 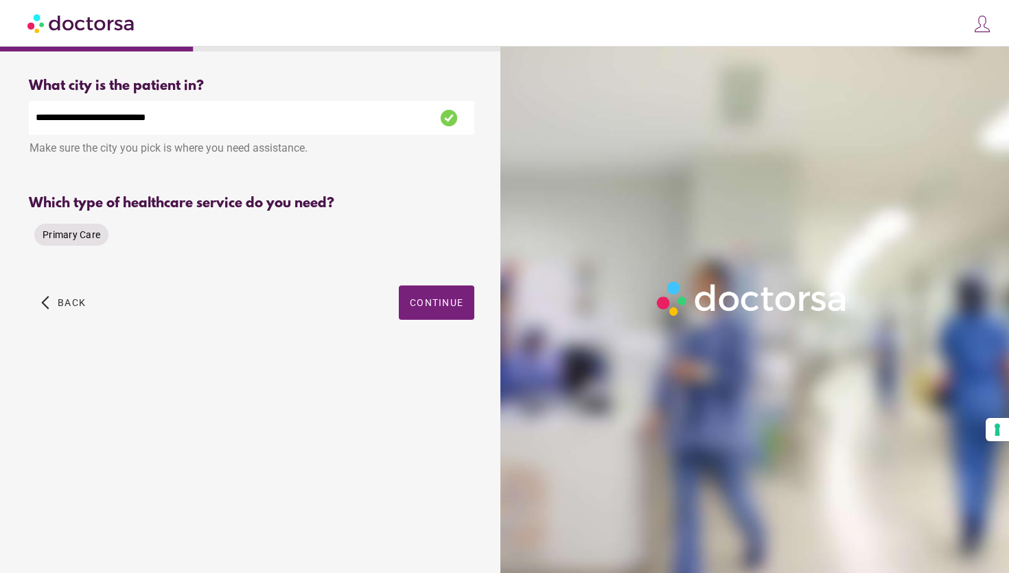 I want to click on img: Doctorsa.com, so click(x=82, y=23).